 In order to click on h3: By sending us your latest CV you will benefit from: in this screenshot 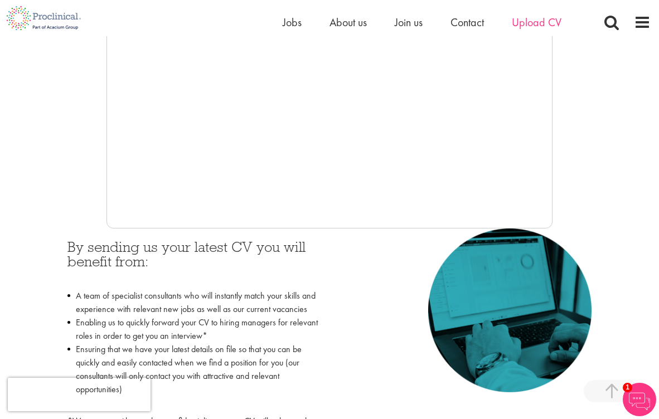, I will do `click(194, 262)`.